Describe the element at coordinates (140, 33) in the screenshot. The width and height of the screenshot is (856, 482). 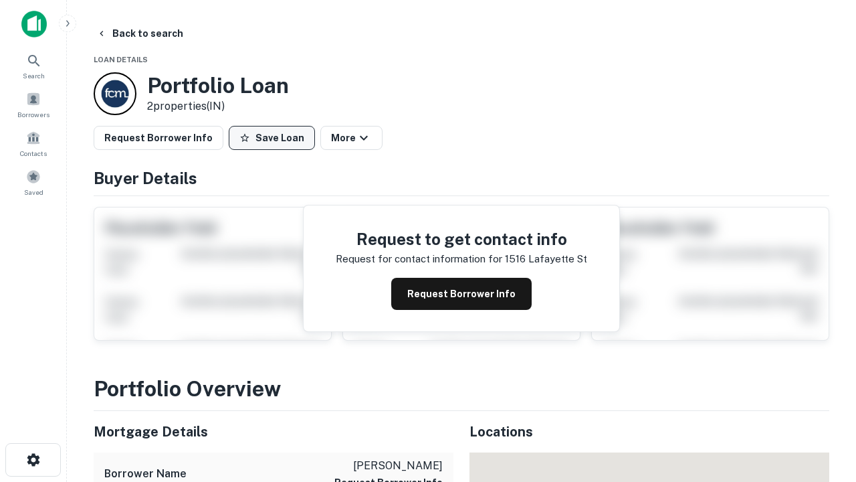
I see `button: Back to search` at that location.